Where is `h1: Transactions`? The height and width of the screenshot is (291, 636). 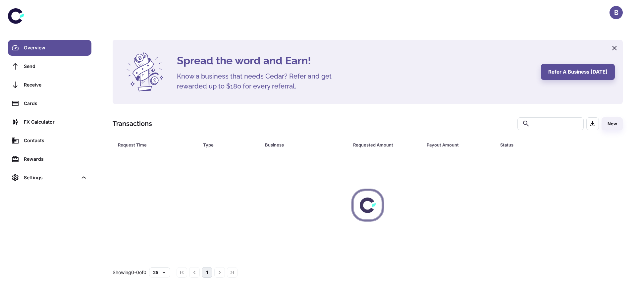 h1: Transactions is located at coordinates (132, 124).